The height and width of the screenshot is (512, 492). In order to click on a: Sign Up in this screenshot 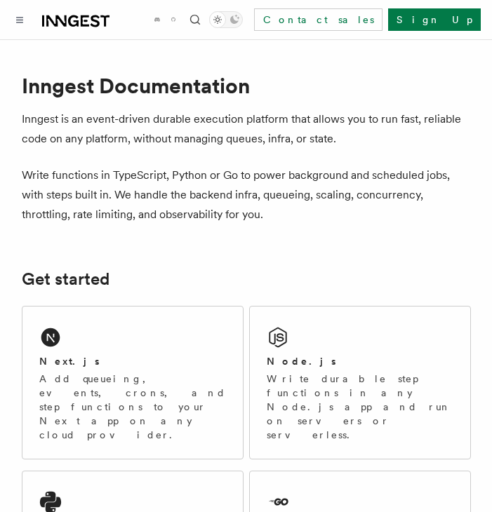, I will do `click(434, 20)`.